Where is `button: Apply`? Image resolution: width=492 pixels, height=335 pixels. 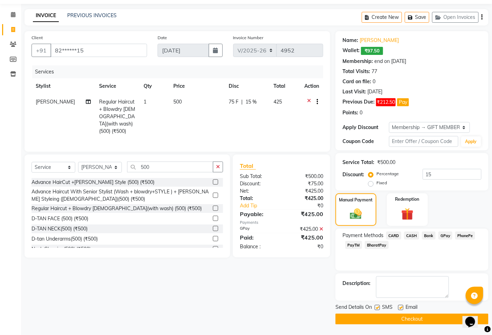
button: Apply is located at coordinates (471, 142).